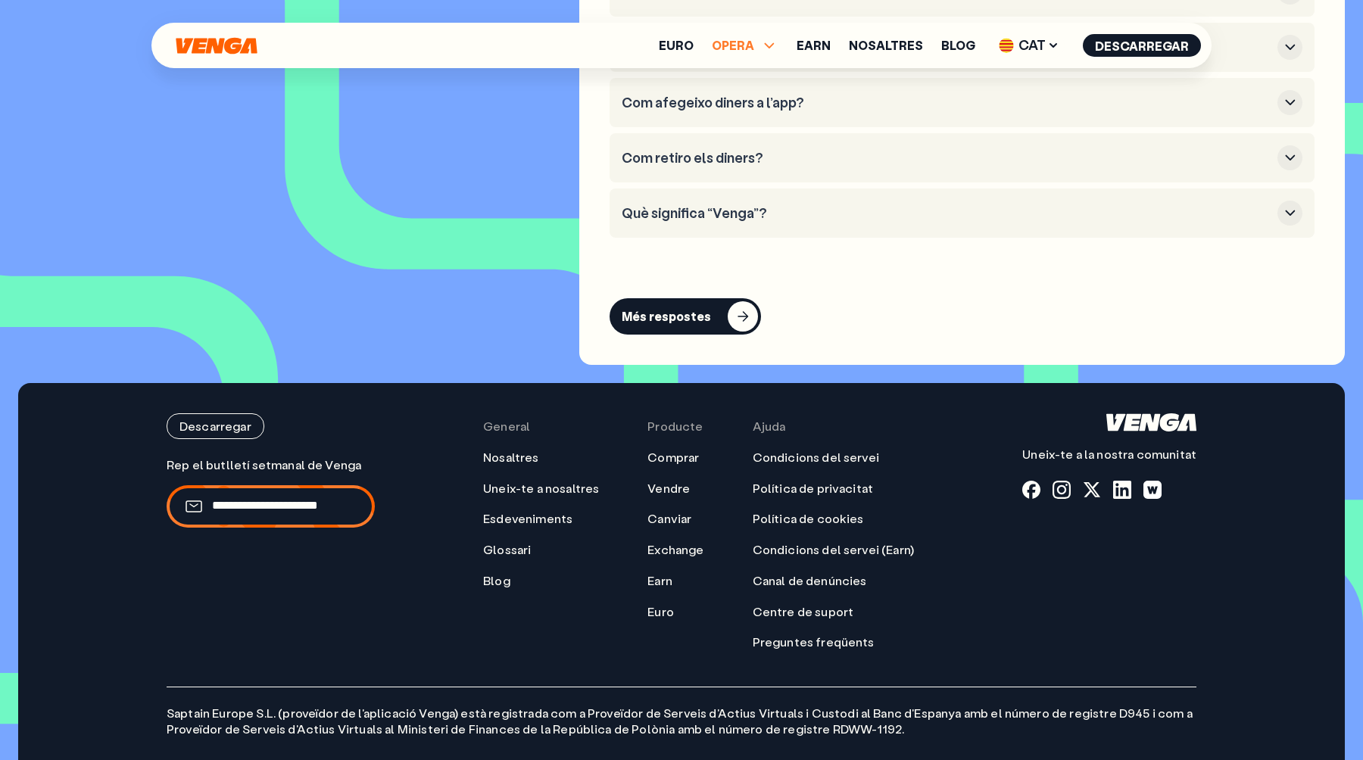 This screenshot has width=1363, height=760. I want to click on a: Exchange, so click(676, 550).